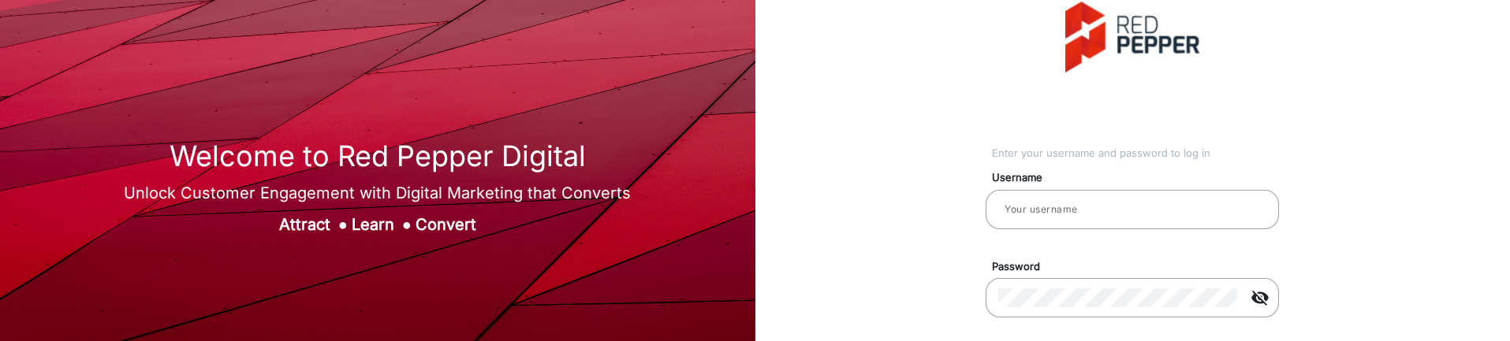  Describe the element at coordinates (377, 193) in the screenshot. I see `div: Unlock Customer Engagement with Digital Marketing that Converts` at that location.